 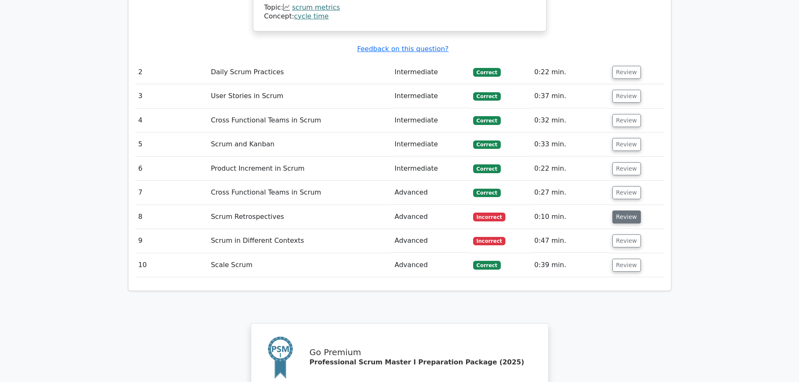 What do you see at coordinates (316, 7) in the screenshot?
I see `a: scrum metrics` at bounding box center [316, 7].